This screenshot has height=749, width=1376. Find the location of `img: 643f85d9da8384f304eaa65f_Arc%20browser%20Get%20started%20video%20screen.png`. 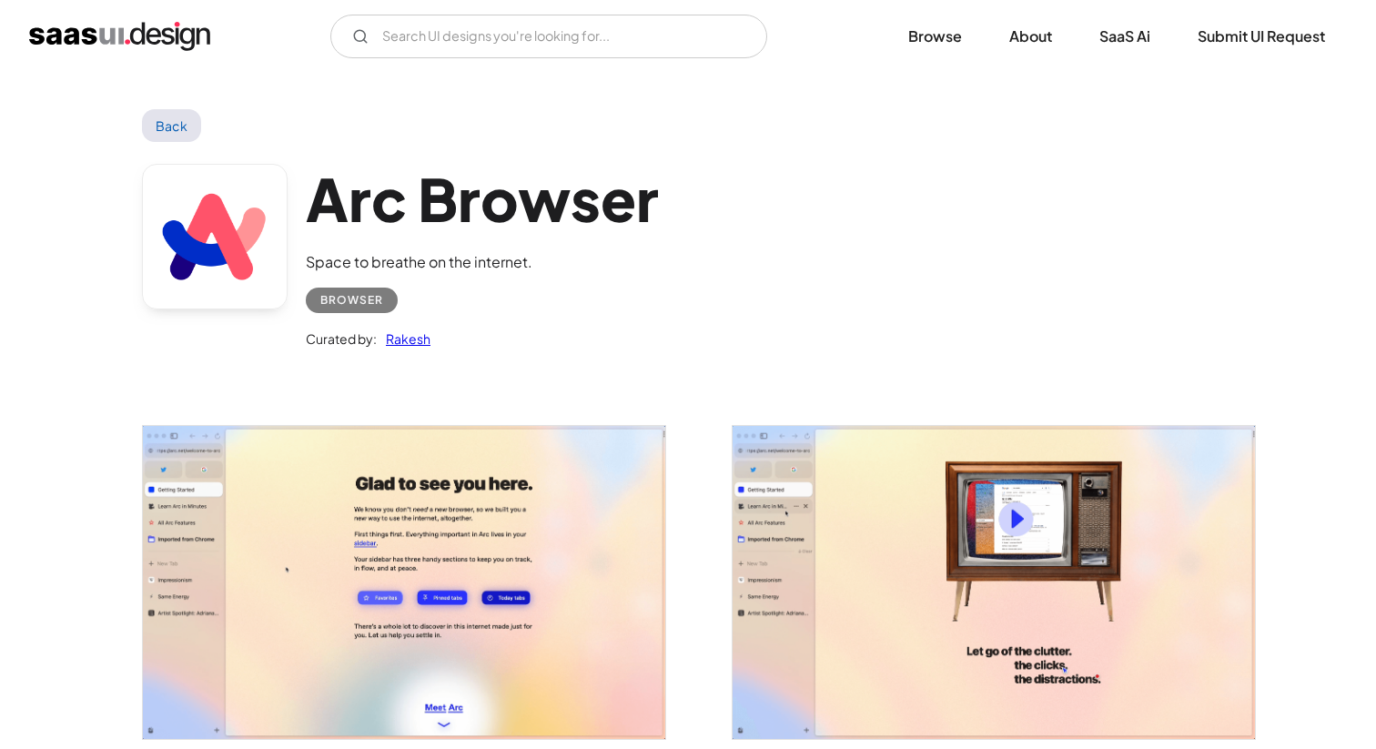

img: 643f85d9da8384f304eaa65f_Arc%20browser%20Get%20started%20video%20screen.png is located at coordinates (994, 582).